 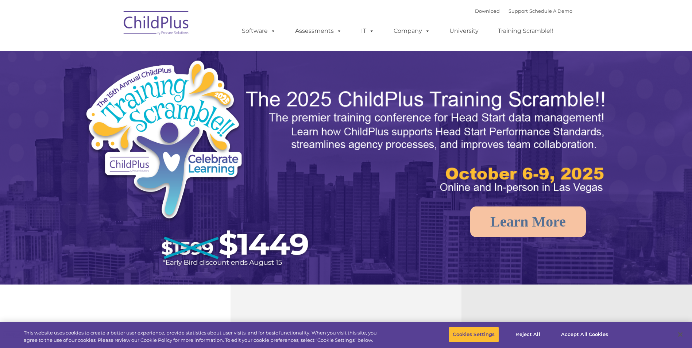 What do you see at coordinates (585, 335) in the screenshot?
I see `button: Accept All Cookies` at bounding box center [585, 335].